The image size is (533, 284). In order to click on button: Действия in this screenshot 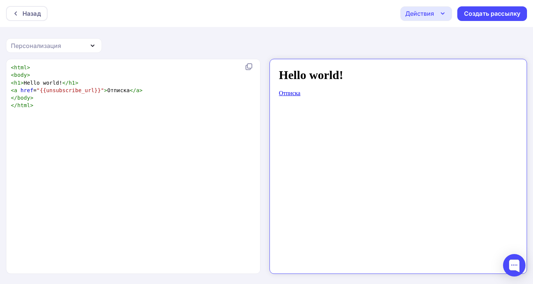, I will do `click(426, 13)`.